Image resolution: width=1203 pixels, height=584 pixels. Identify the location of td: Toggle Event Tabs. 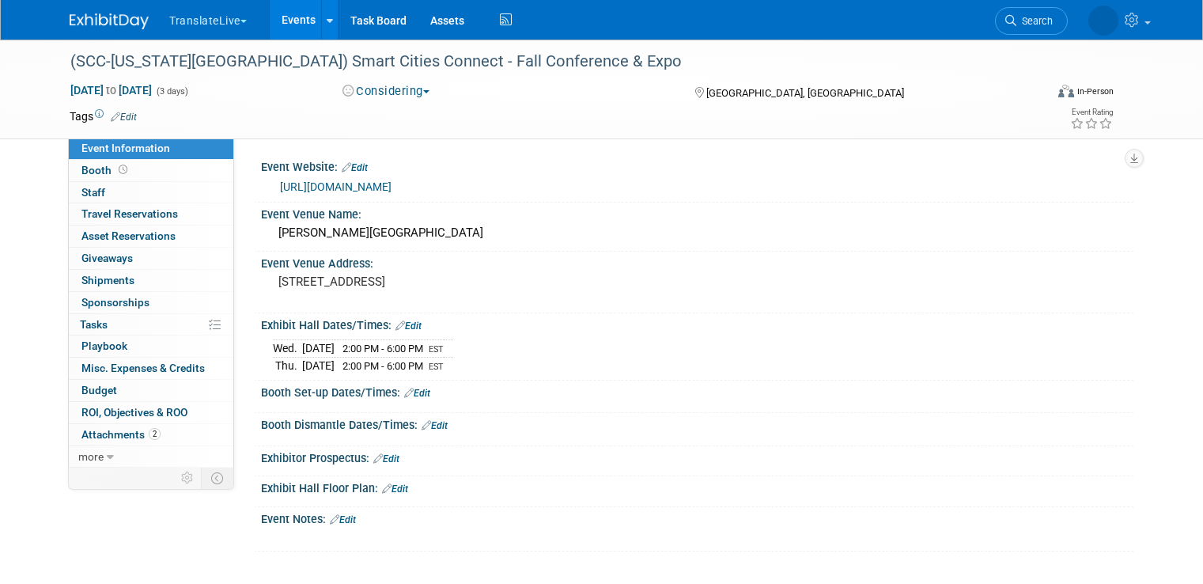
(218, 478).